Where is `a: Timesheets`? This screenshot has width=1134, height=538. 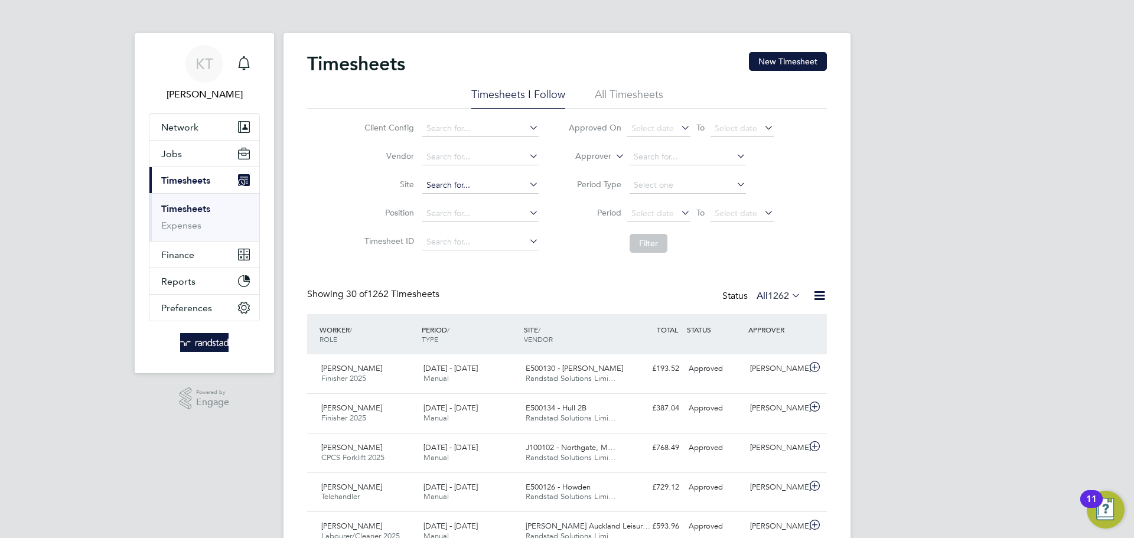
a: Timesheets is located at coordinates (185, 208).